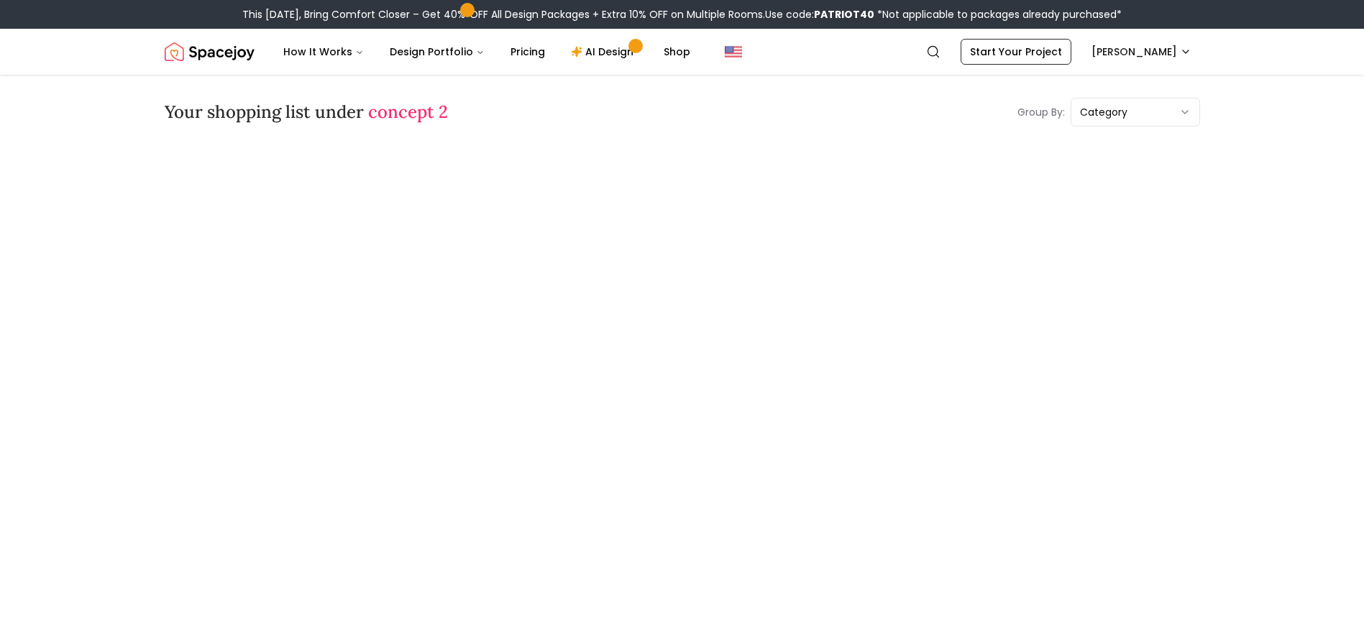  What do you see at coordinates (604, 52) in the screenshot?
I see `a: AI Design` at bounding box center [604, 52].